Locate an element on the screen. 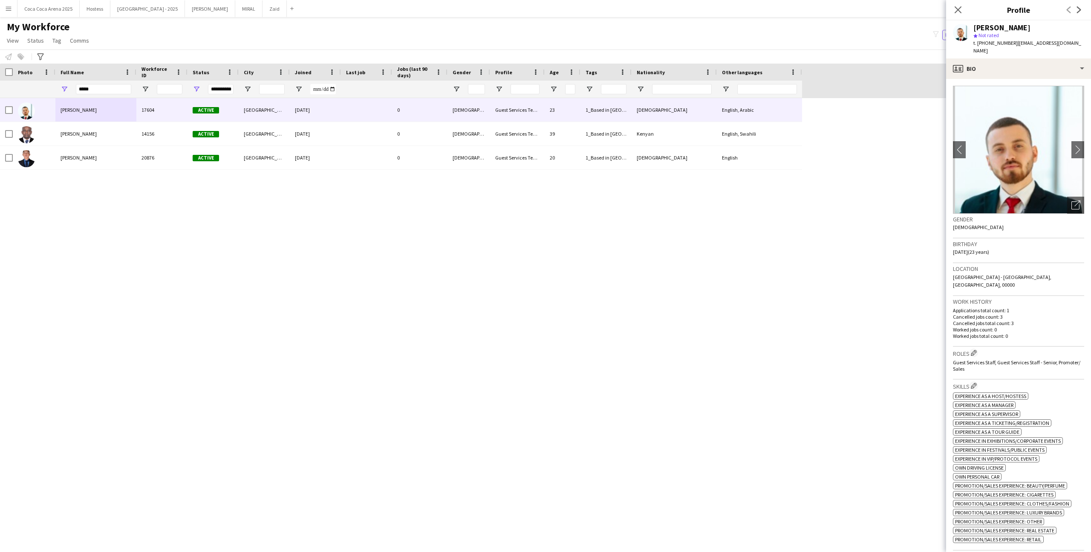  div: Open photos pop-in is located at coordinates (1076, 205).